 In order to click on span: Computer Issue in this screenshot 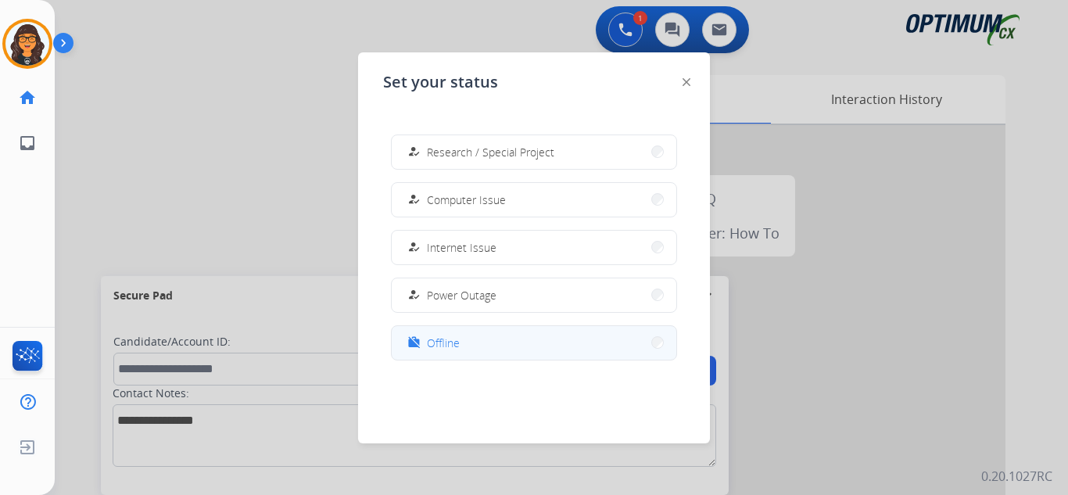, I will do `click(466, 199)`.